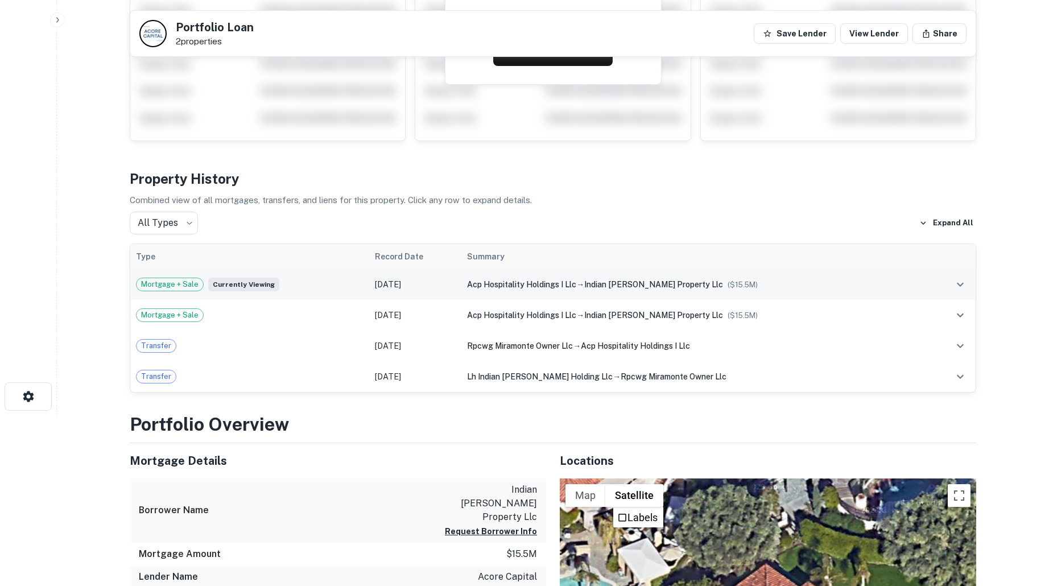  Describe the element at coordinates (507, 577) in the screenshot. I see `p: acore capital` at that location.